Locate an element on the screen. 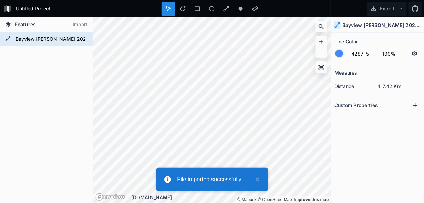  dd: 417.42 Km is located at coordinates (399, 86).